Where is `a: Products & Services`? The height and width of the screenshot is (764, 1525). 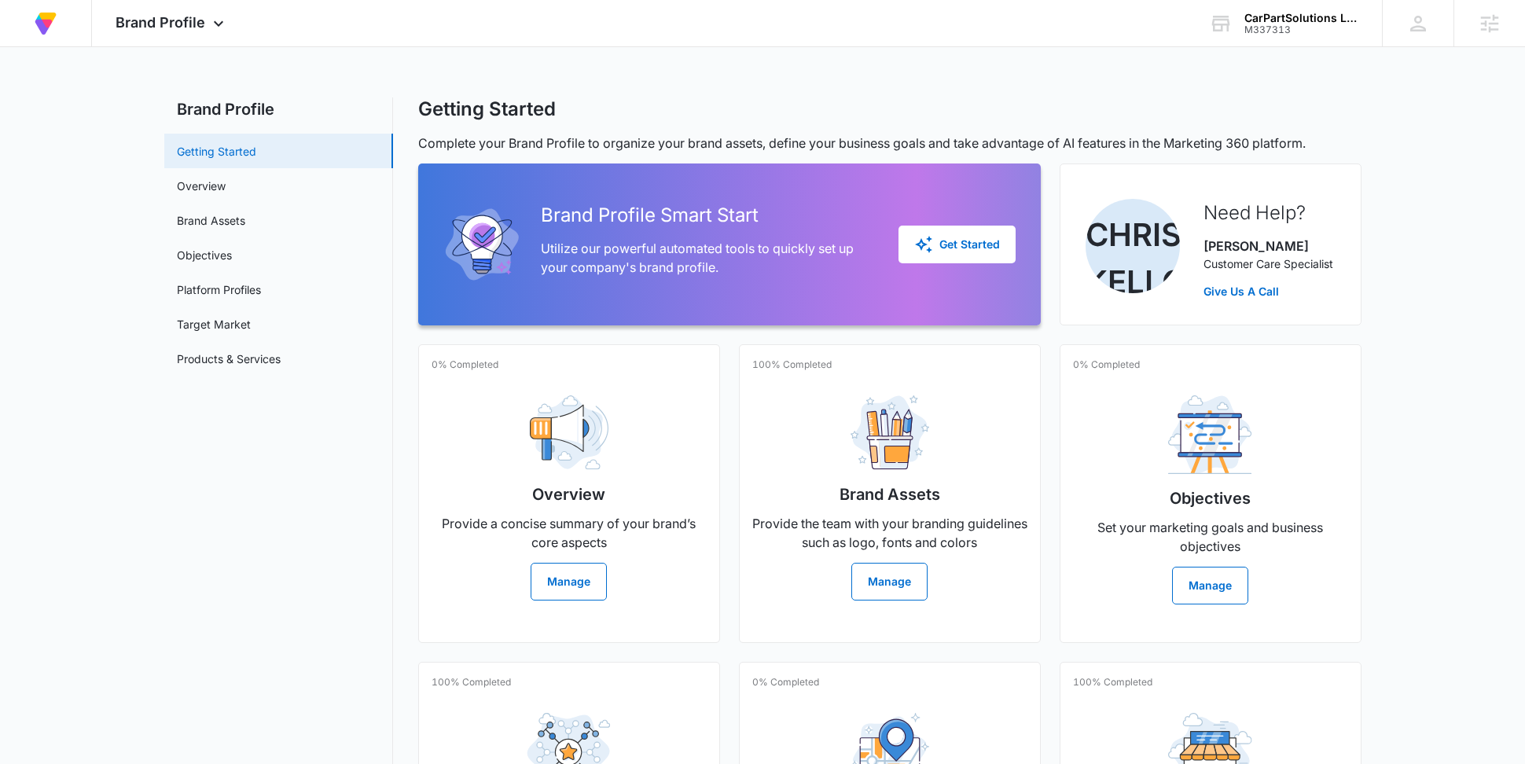
a: Products & Services is located at coordinates (229, 358).